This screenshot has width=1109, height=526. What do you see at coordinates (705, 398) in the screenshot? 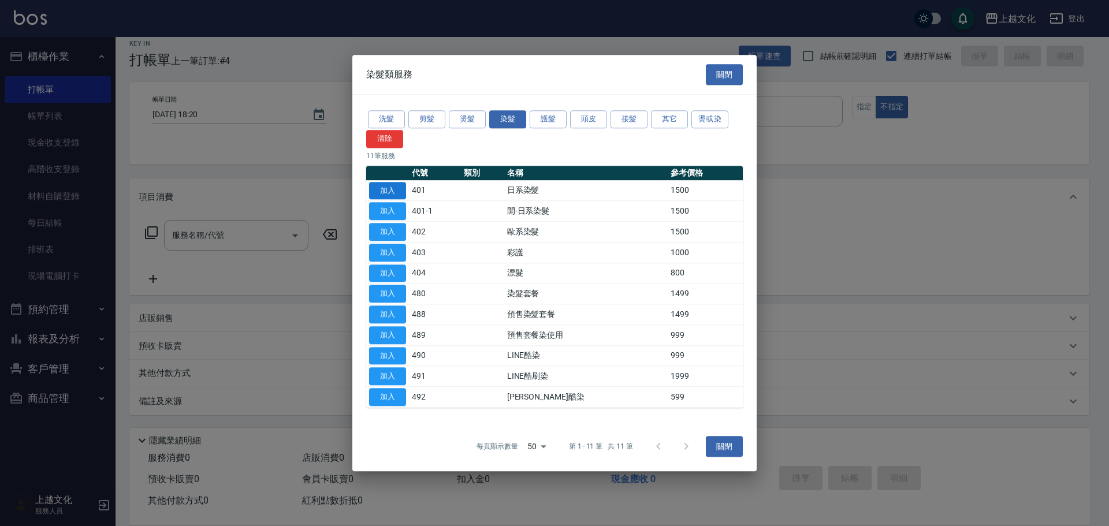
I see `td: 599` at bounding box center [705, 398].